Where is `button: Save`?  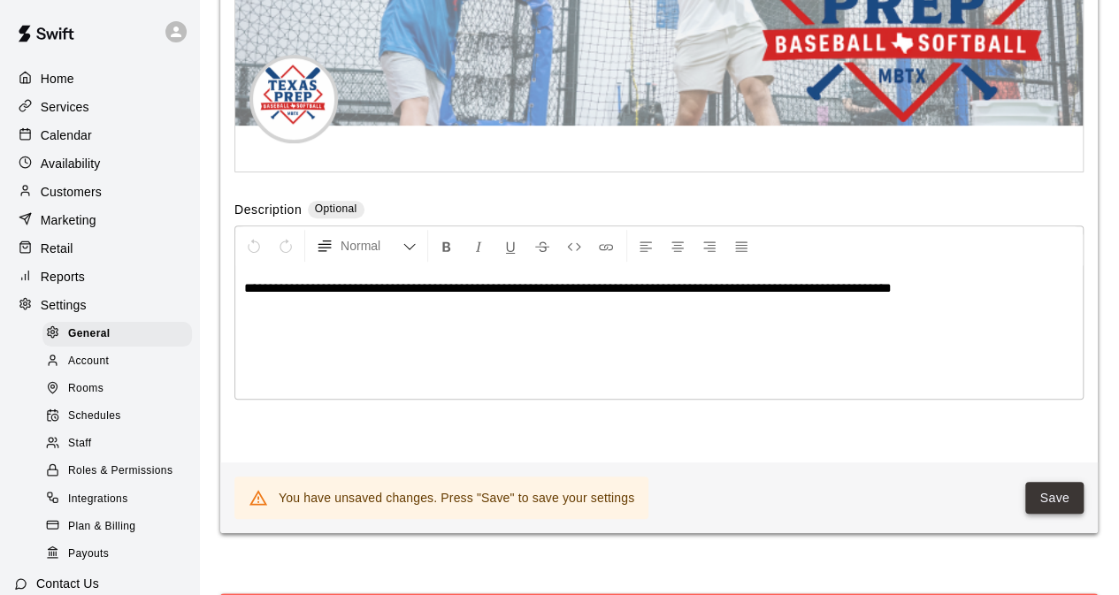
button: Save is located at coordinates (1054, 498).